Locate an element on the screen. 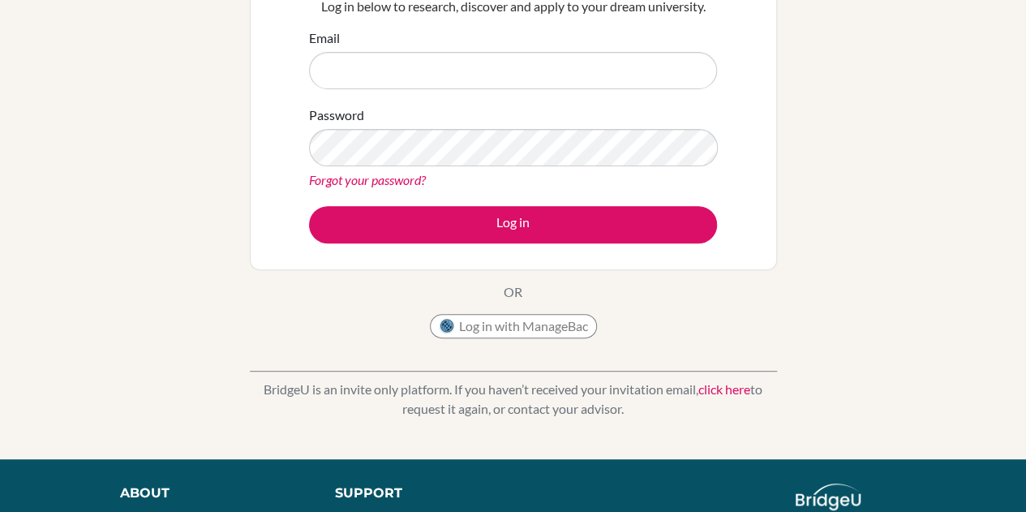 The height and width of the screenshot is (512, 1026). label: Email is located at coordinates (324, 38).